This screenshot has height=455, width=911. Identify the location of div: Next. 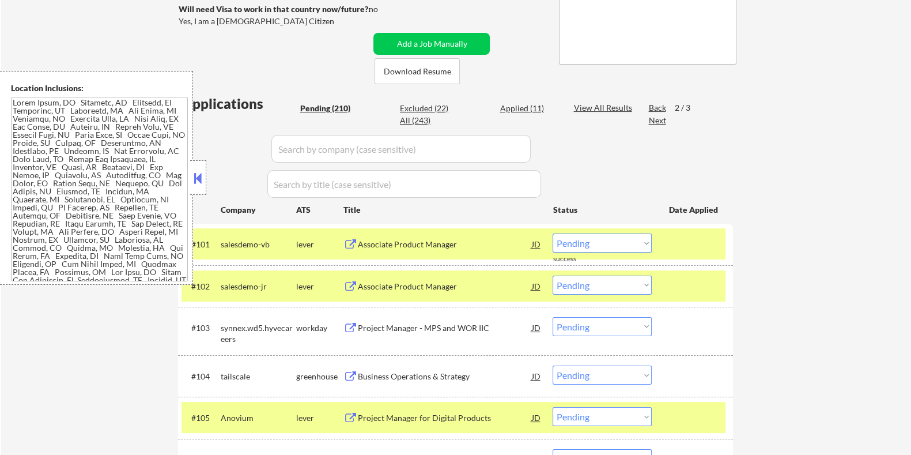
(658, 120).